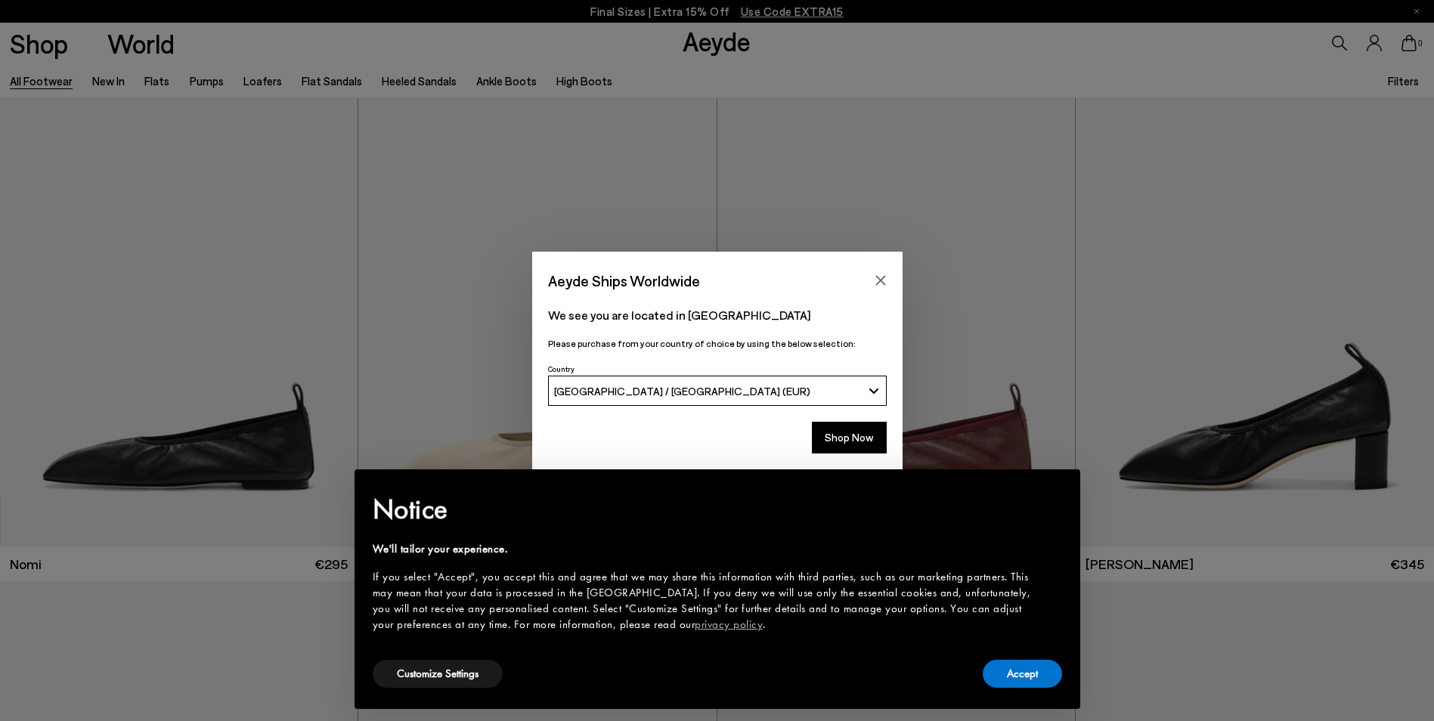 This screenshot has width=1434, height=721. Describe the element at coordinates (624, 280) in the screenshot. I see `span: Aeyde Ships Worldwide` at that location.